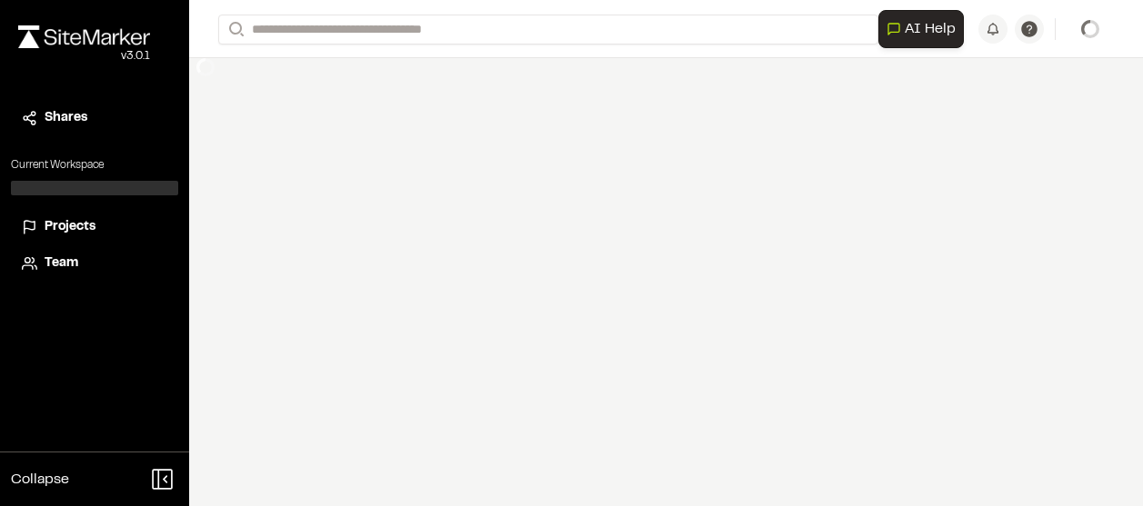 The width and height of the screenshot is (1143, 506). What do you see at coordinates (930, 29) in the screenshot?
I see `span: AI Help` at bounding box center [930, 29].